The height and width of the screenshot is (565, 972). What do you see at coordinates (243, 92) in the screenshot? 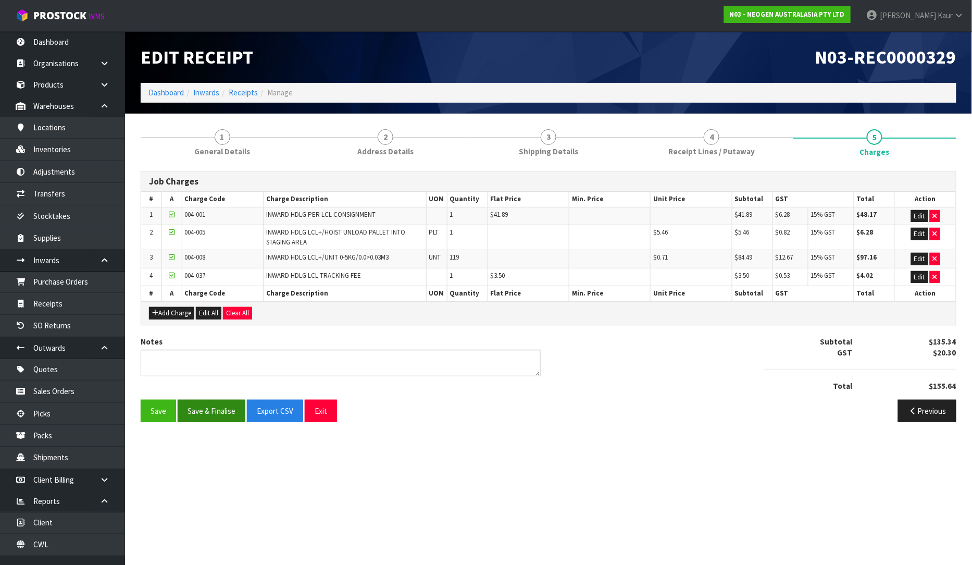
I see `a: Receipts` at bounding box center [243, 92].